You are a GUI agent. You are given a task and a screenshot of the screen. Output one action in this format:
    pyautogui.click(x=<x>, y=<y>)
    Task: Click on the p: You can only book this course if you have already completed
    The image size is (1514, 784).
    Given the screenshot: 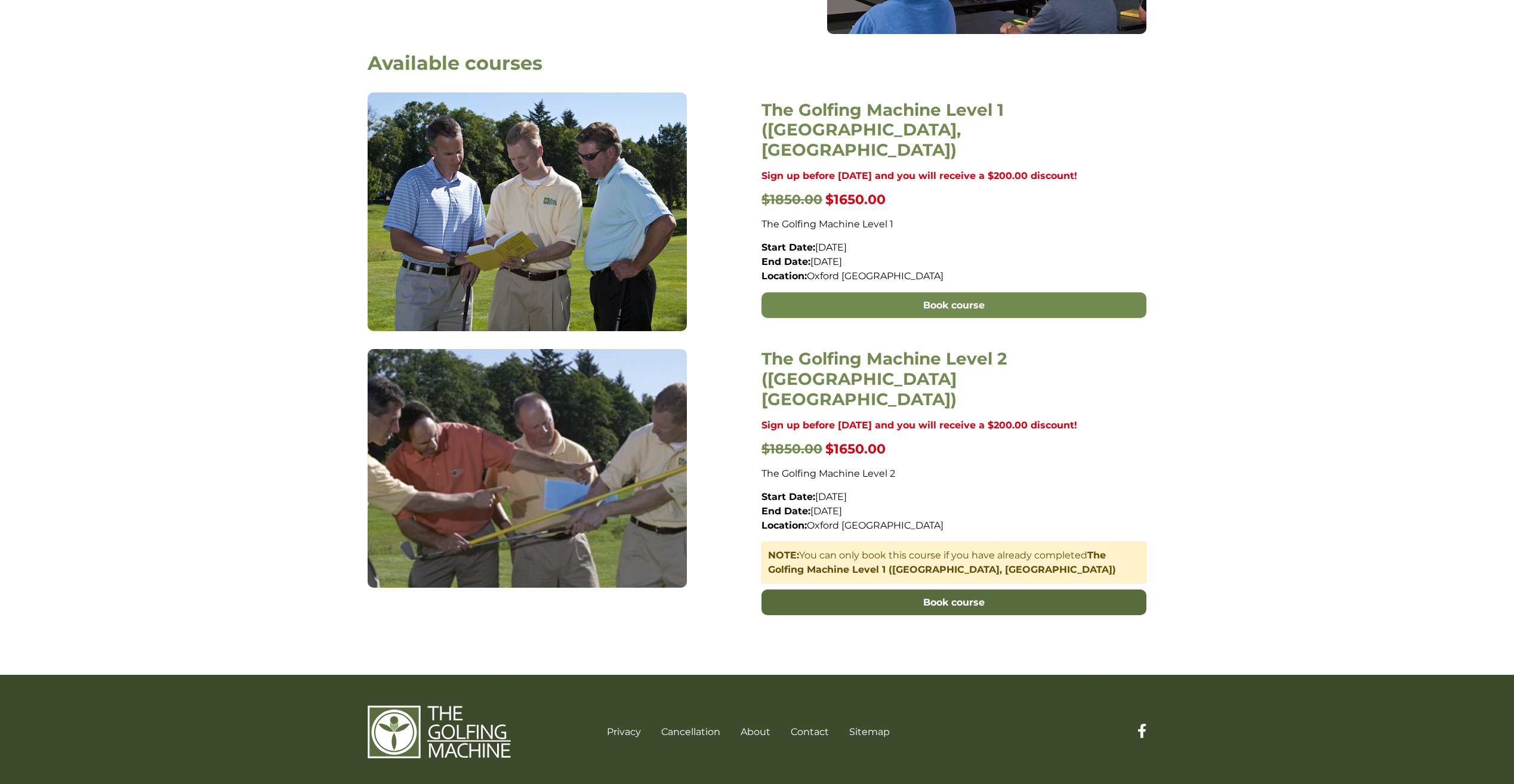 What is the action you would take?
    pyautogui.click(x=953, y=562)
    